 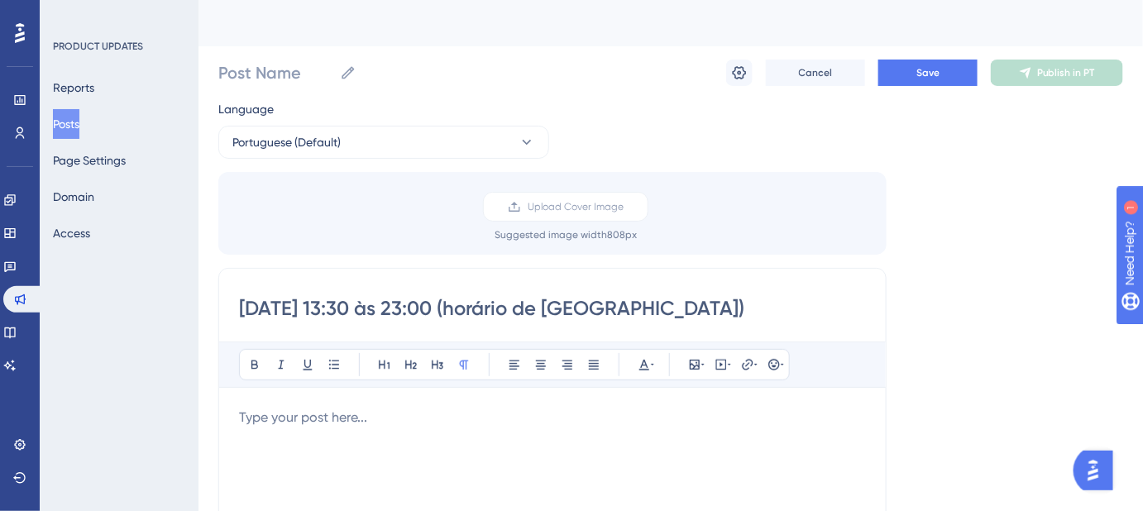 I want to click on span: Need Help?, so click(x=71, y=14).